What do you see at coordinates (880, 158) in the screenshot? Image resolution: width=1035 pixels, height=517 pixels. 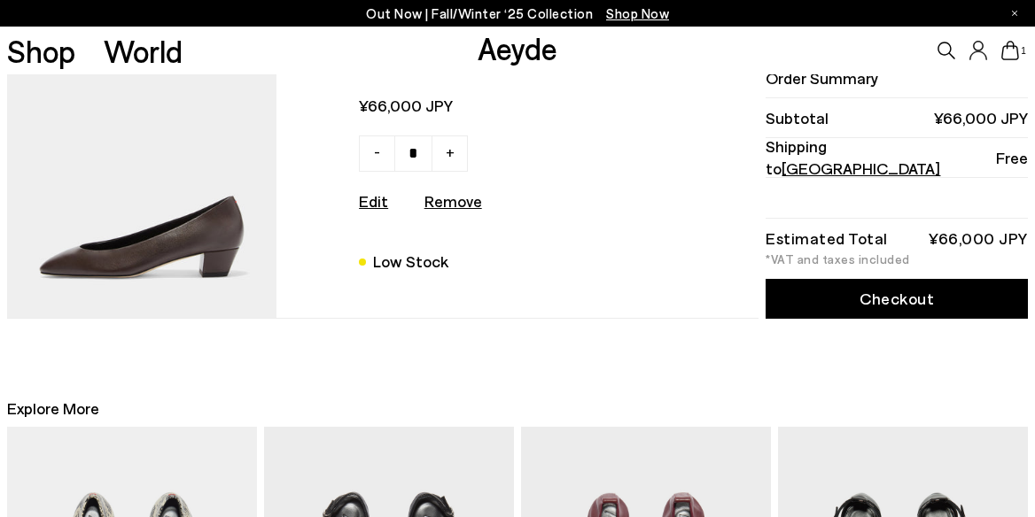 I see `span: Shipping to` at bounding box center [880, 158].